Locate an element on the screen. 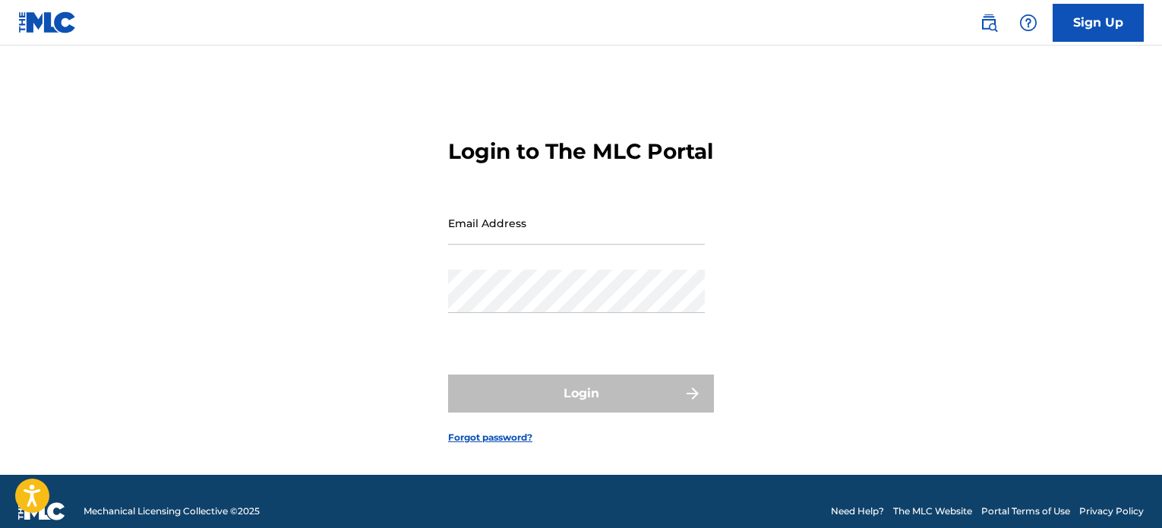 The image size is (1162, 528). a: Forgot password? is located at coordinates (490, 437).